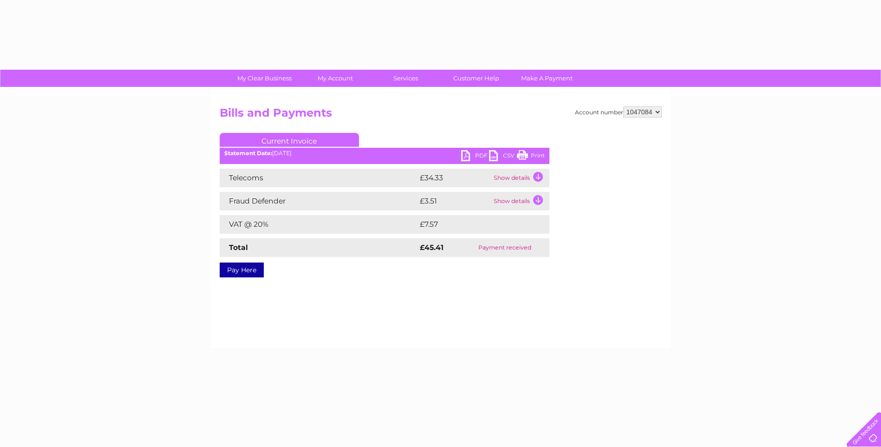 Image resolution: width=881 pixels, height=447 pixels. I want to click on td: £34.33, so click(454, 178).